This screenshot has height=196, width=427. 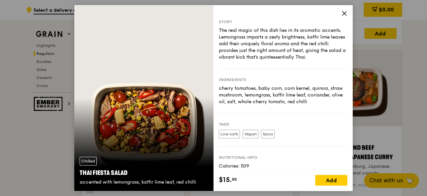 What do you see at coordinates (88, 161) in the screenshot?
I see `div: Chilled` at bounding box center [88, 161].